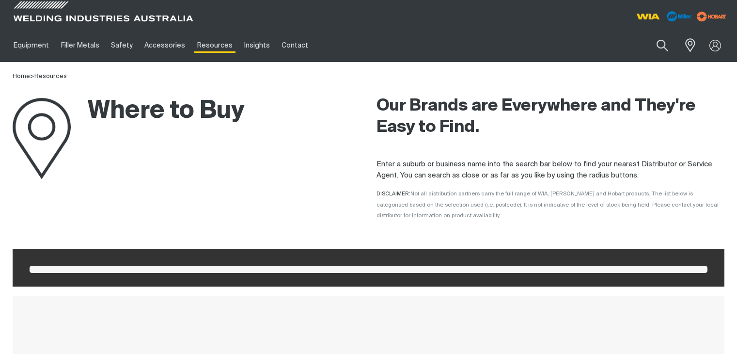 This screenshot has width=737, height=354. I want to click on img: miller, so click(712, 16).